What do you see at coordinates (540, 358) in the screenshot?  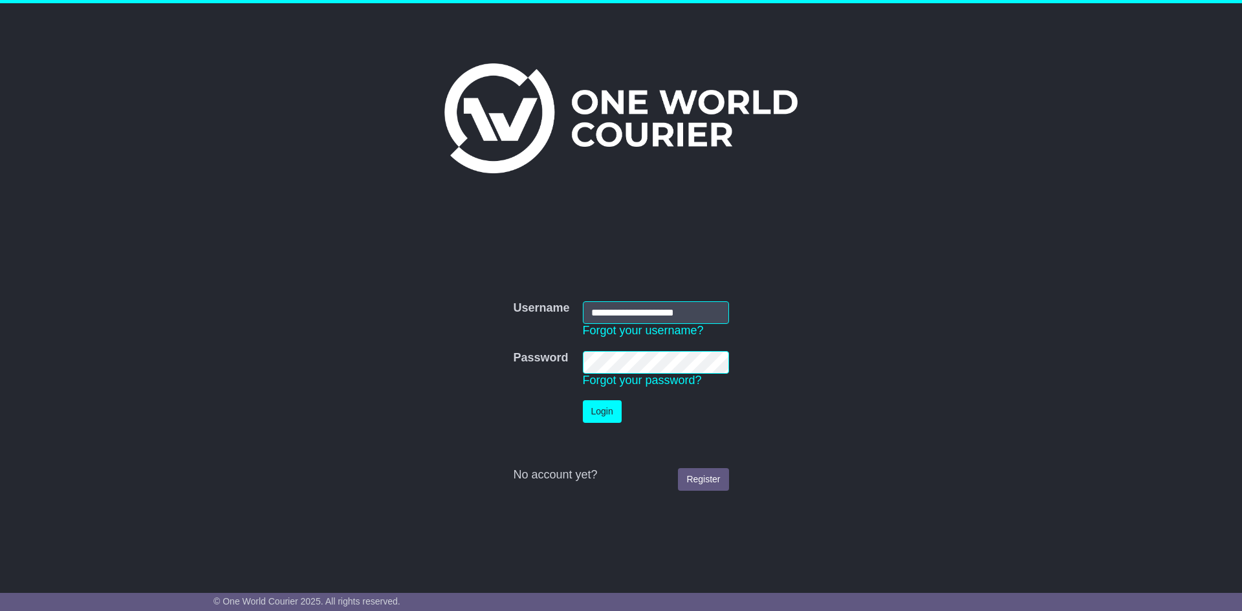 I see `label: Password` at bounding box center [540, 358].